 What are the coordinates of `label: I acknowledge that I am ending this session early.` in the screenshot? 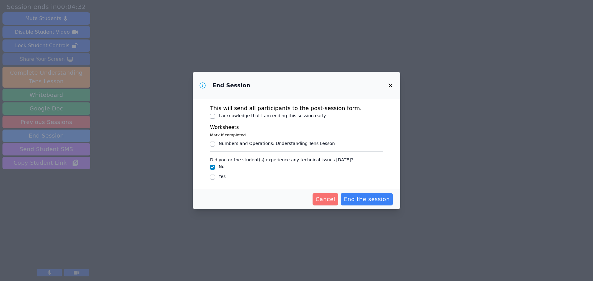 It's located at (273, 116).